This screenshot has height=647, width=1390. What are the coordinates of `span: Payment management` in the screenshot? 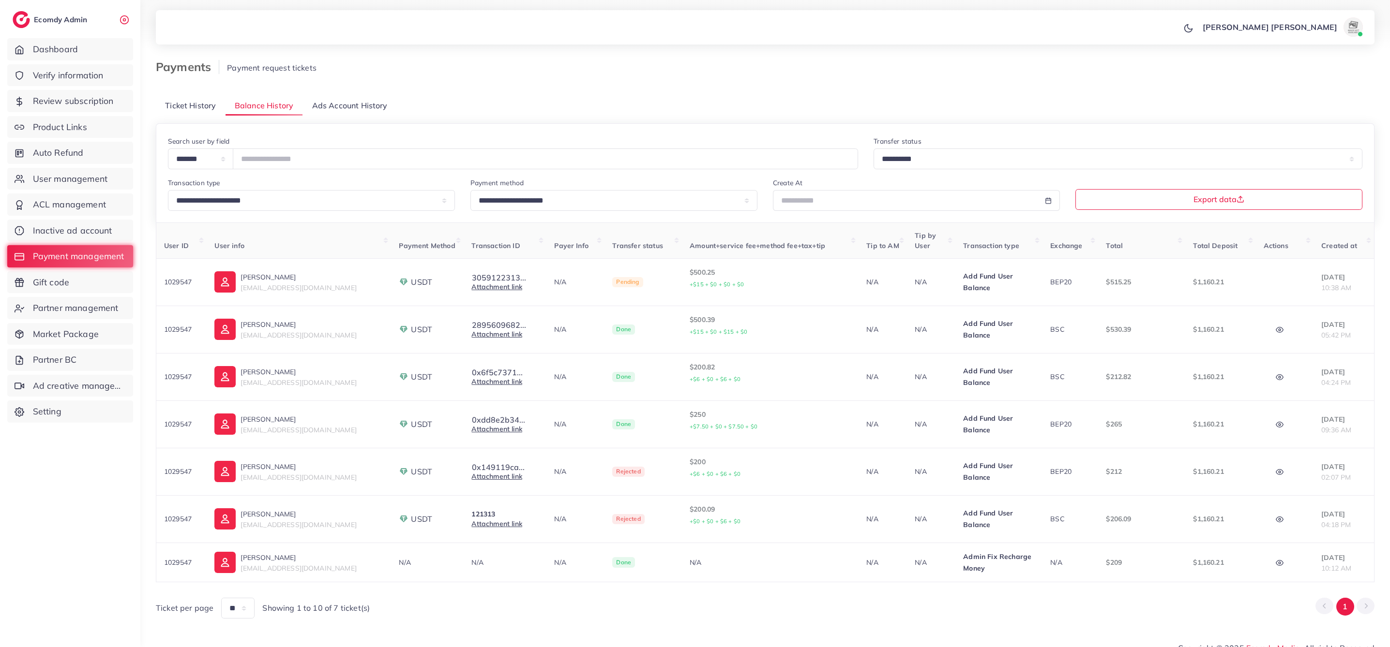 It's located at (78, 256).